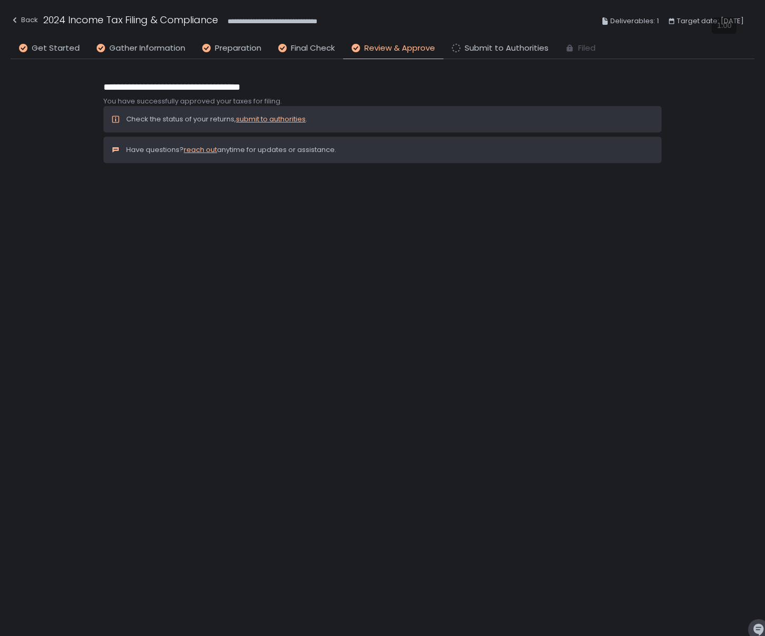 This screenshot has height=636, width=765. I want to click on p: Have questions? anytime for updates or assistance., so click(231, 150).